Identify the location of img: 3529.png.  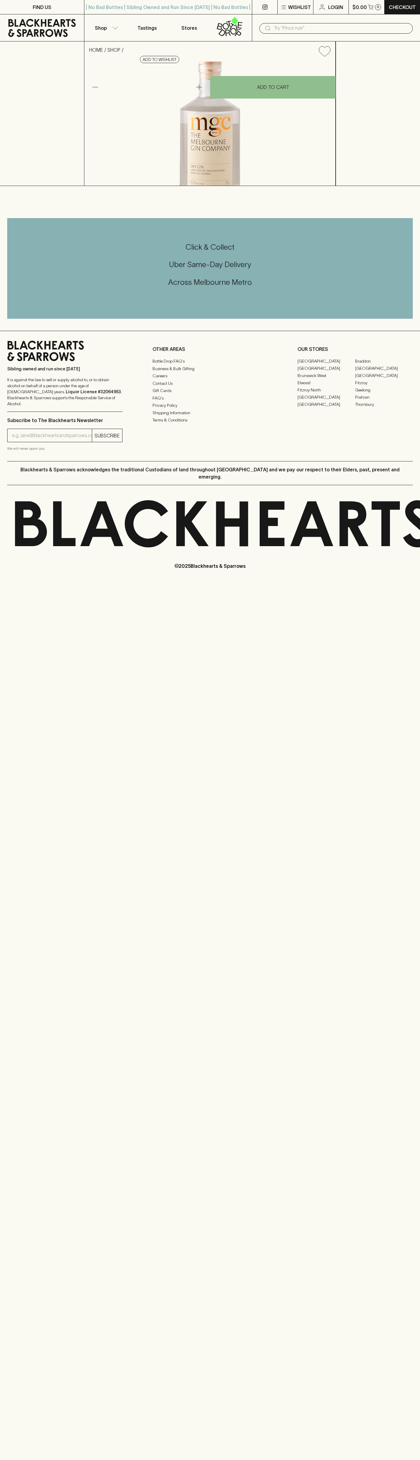
(210, 123).